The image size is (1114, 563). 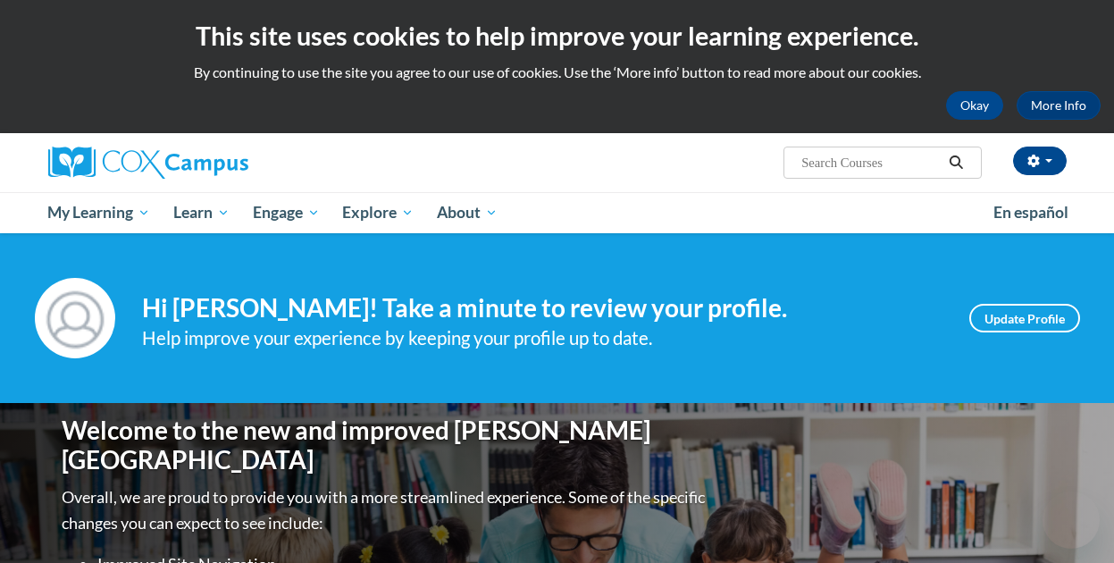 I want to click on a: Engage, so click(x=286, y=213).